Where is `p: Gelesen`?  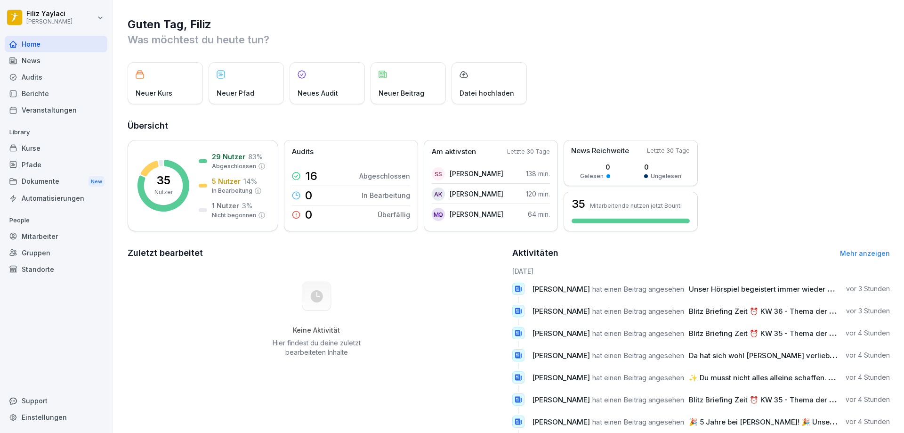 p: Gelesen is located at coordinates (592, 176).